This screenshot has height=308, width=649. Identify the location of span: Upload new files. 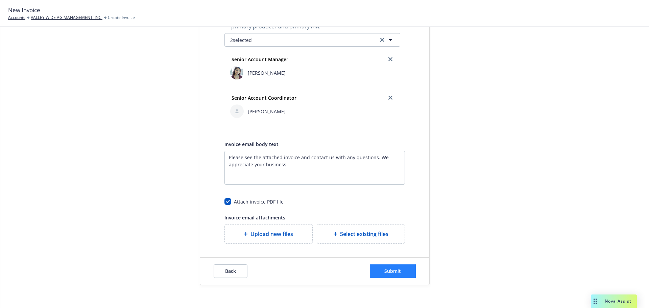
(272, 234).